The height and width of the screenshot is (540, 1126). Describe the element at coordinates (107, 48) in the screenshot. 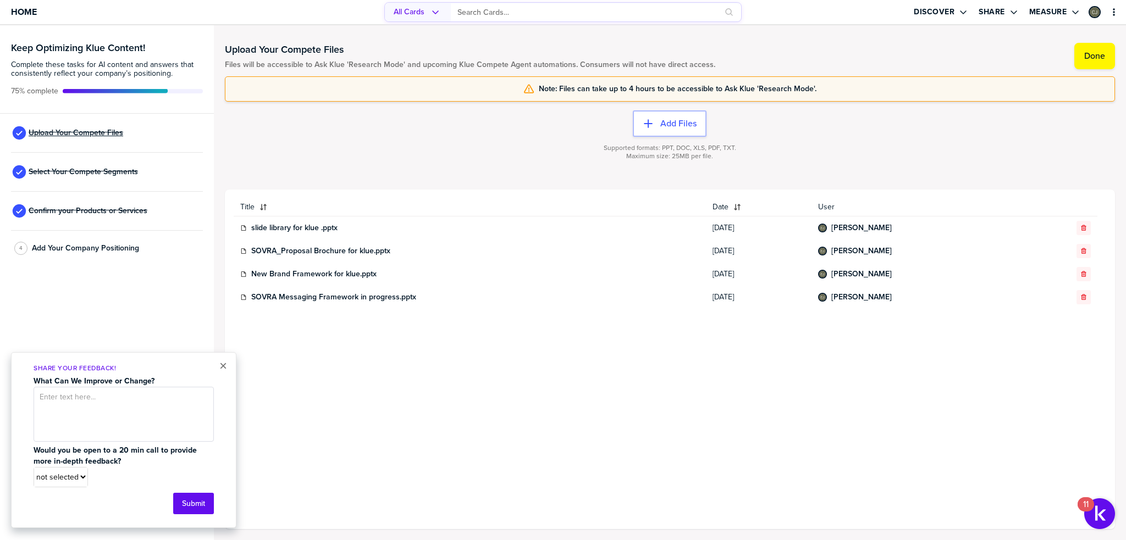

I see `h3: Keep Optimizing Klue Content!` at that location.